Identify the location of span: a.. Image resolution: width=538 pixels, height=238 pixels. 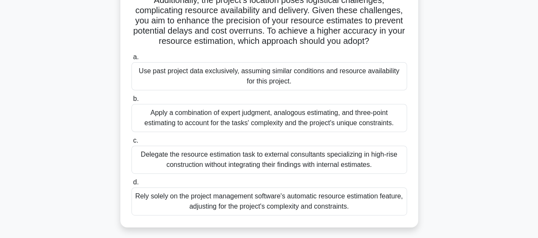
(136, 57).